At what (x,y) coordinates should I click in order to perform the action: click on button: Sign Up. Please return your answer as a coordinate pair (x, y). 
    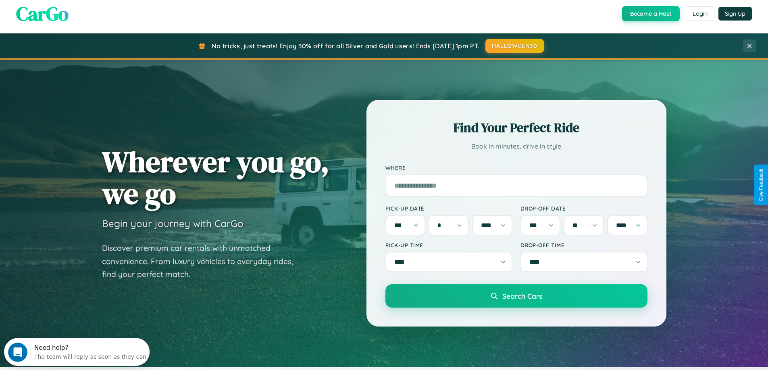
    Looking at the image, I should click on (735, 14).